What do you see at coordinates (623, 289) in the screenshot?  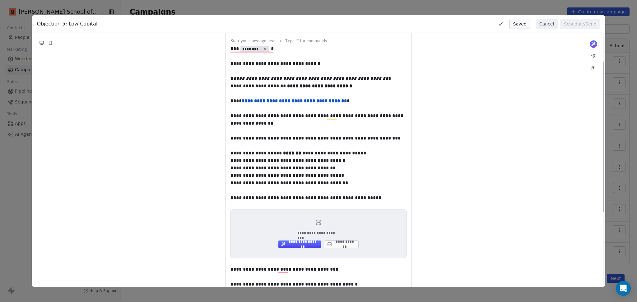 I see `div: Open Intercom Messenger` at bounding box center [623, 289].